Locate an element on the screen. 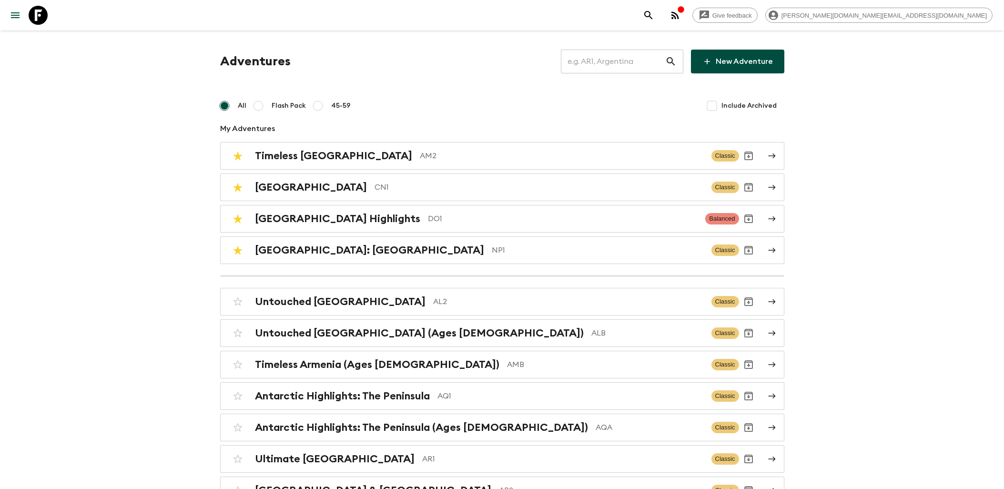 This screenshot has width=1004, height=489. p: CN1 is located at coordinates (539, 187).